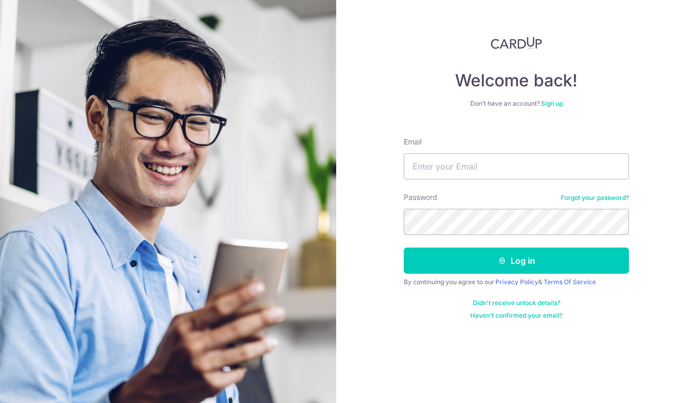 This screenshot has height=403, width=697. Describe the element at coordinates (570, 282) in the screenshot. I see `a: Terms Of Service` at that location.